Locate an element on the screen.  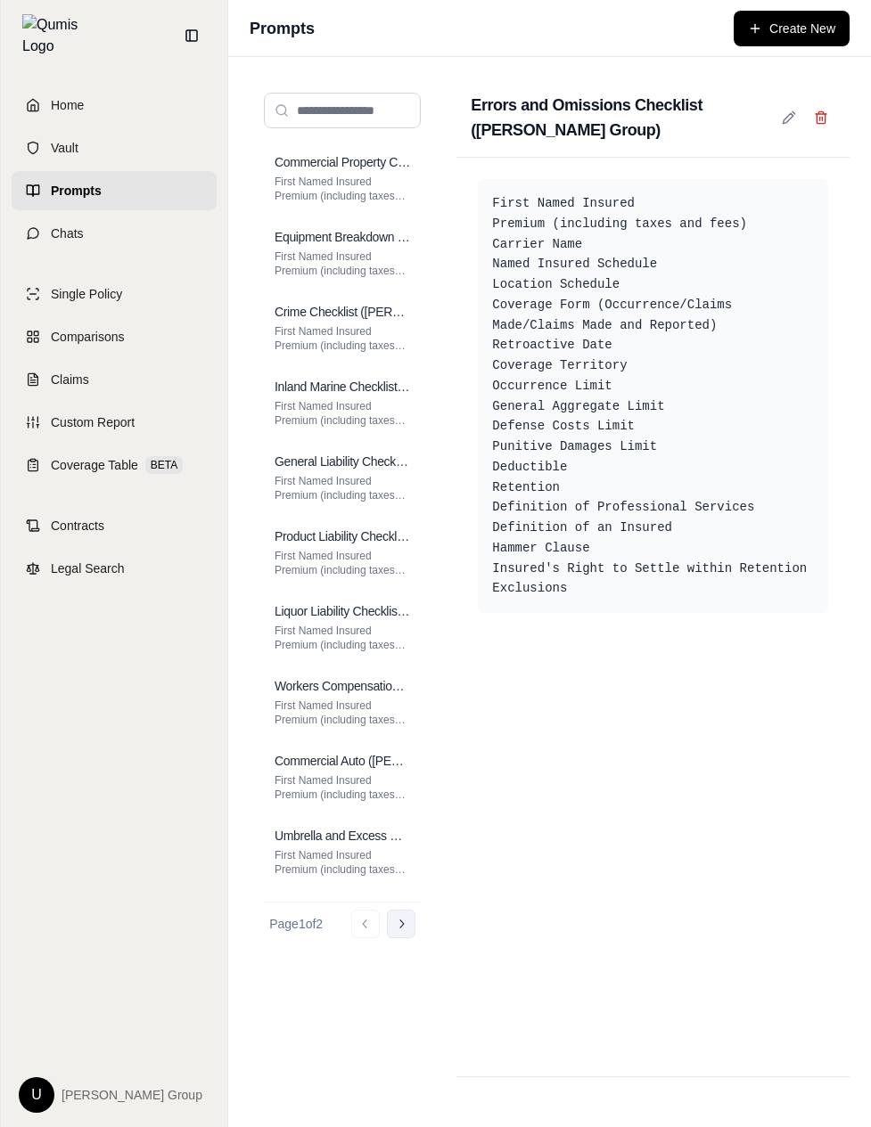
p: First Named Insured Premium (including taxes and fees) Carrier Name Named Insured Schedule Liabil... is located at coordinates (342, 788).